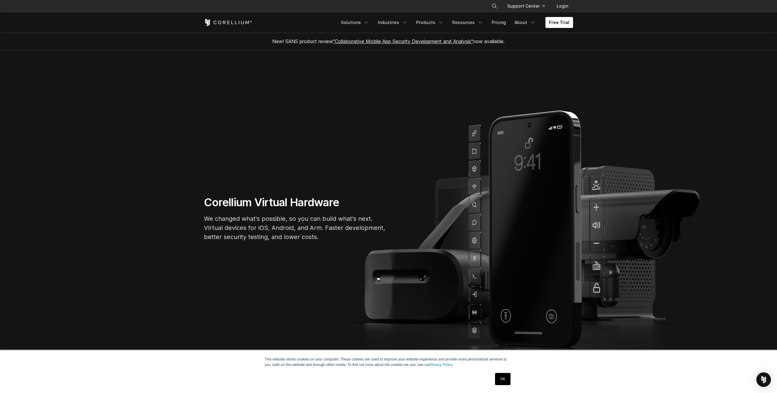 Image resolution: width=777 pixels, height=393 pixels. What do you see at coordinates (526, 6) in the screenshot?
I see `a: Support Center` at bounding box center [526, 6].